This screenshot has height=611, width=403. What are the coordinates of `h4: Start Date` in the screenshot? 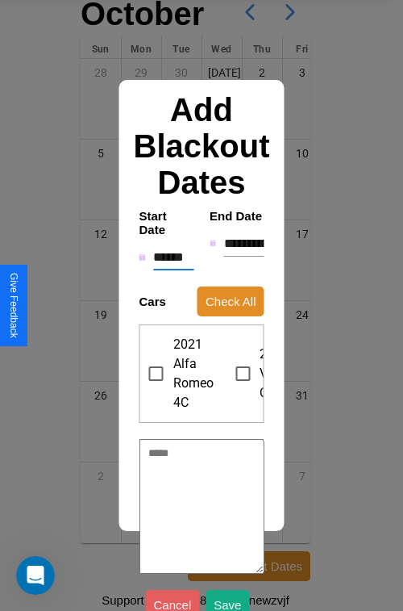 It's located at (167, 223).